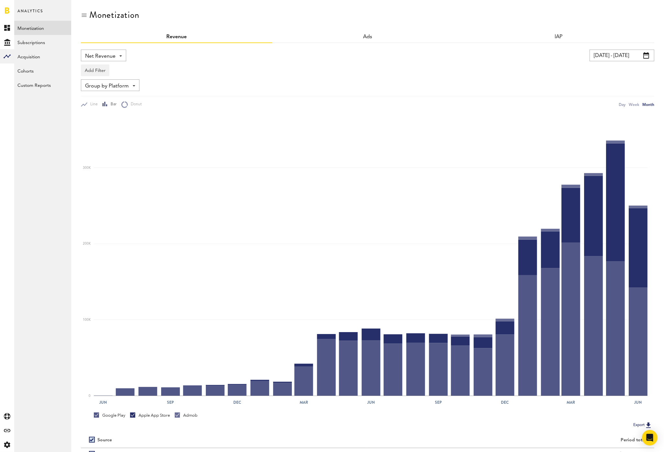 The height and width of the screenshot is (452, 664). I want to click on div: Month, so click(649, 104).